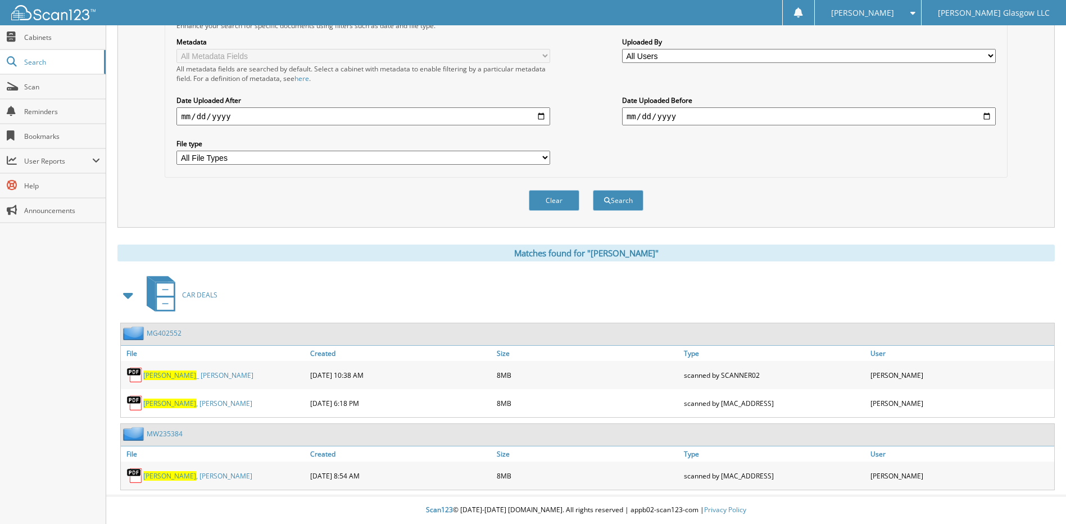 The height and width of the screenshot is (524, 1066). Describe the element at coordinates (363, 116) in the screenshot. I see `input: start` at that location.